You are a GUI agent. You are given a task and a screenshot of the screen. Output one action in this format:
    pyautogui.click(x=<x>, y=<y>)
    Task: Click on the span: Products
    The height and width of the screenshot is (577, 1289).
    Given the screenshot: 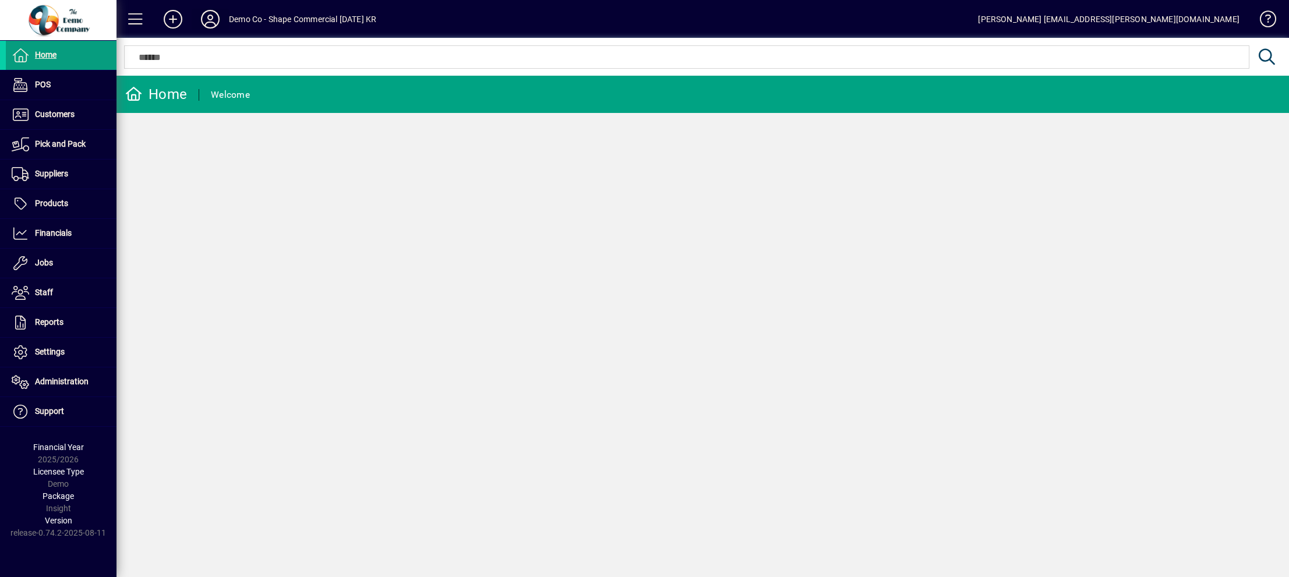 What is the action you would take?
    pyautogui.click(x=51, y=203)
    